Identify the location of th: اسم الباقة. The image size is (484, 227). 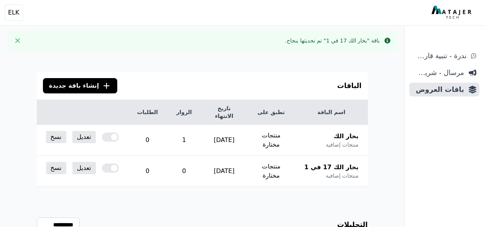
(332, 112).